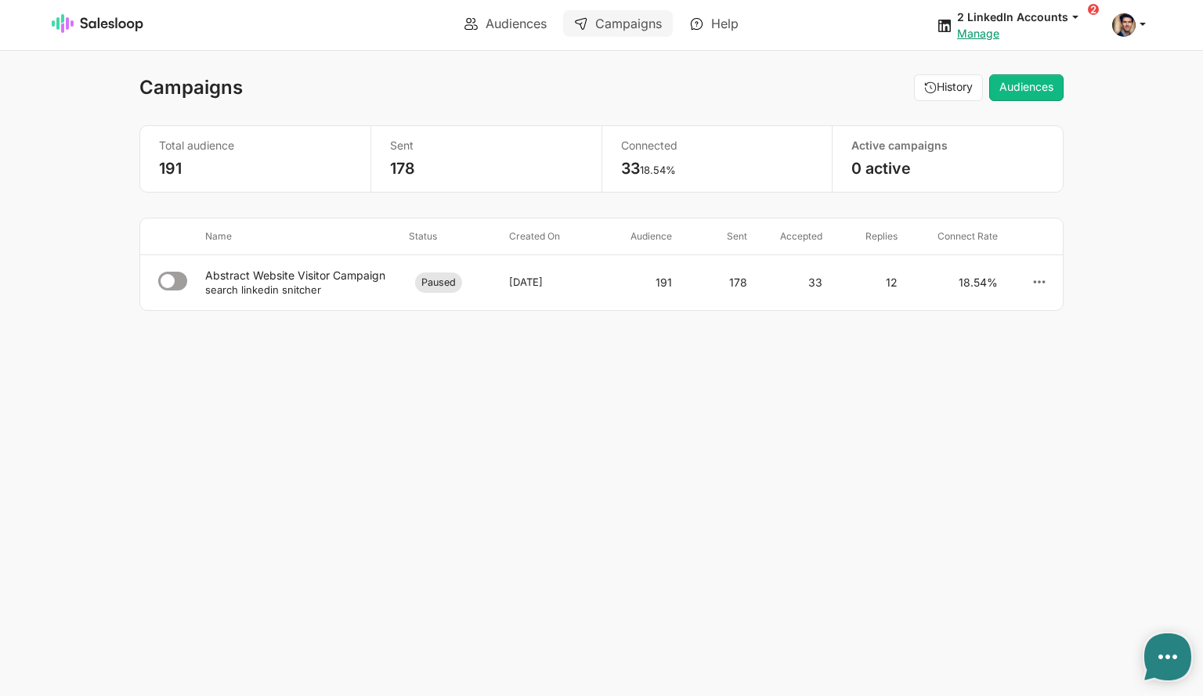  What do you see at coordinates (954, 237) in the screenshot?
I see `div: Connect rate` at bounding box center [954, 237].